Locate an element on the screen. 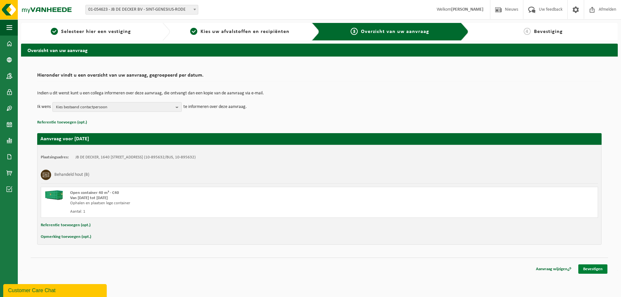 This screenshot has height=297, width=621. a: 1Selecteer hier een vestiging is located at coordinates (91, 32).